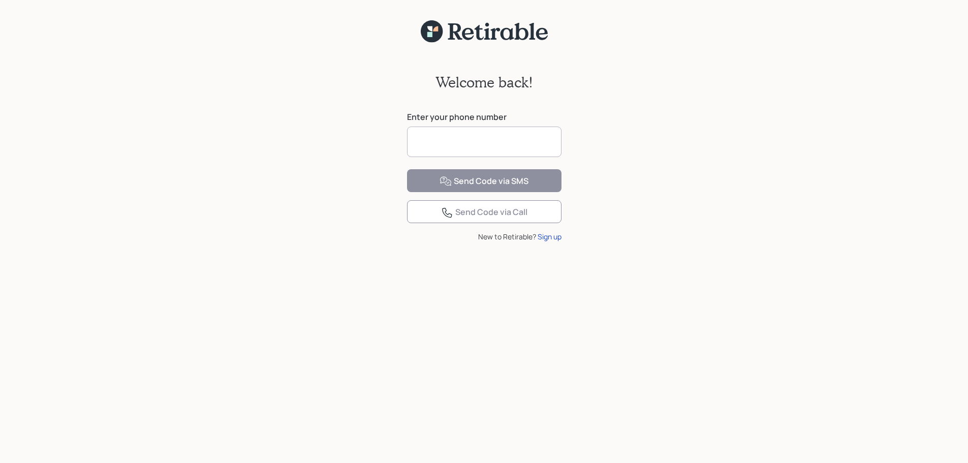  What do you see at coordinates (549, 236) in the screenshot?
I see `div: Sign up` at bounding box center [549, 236].